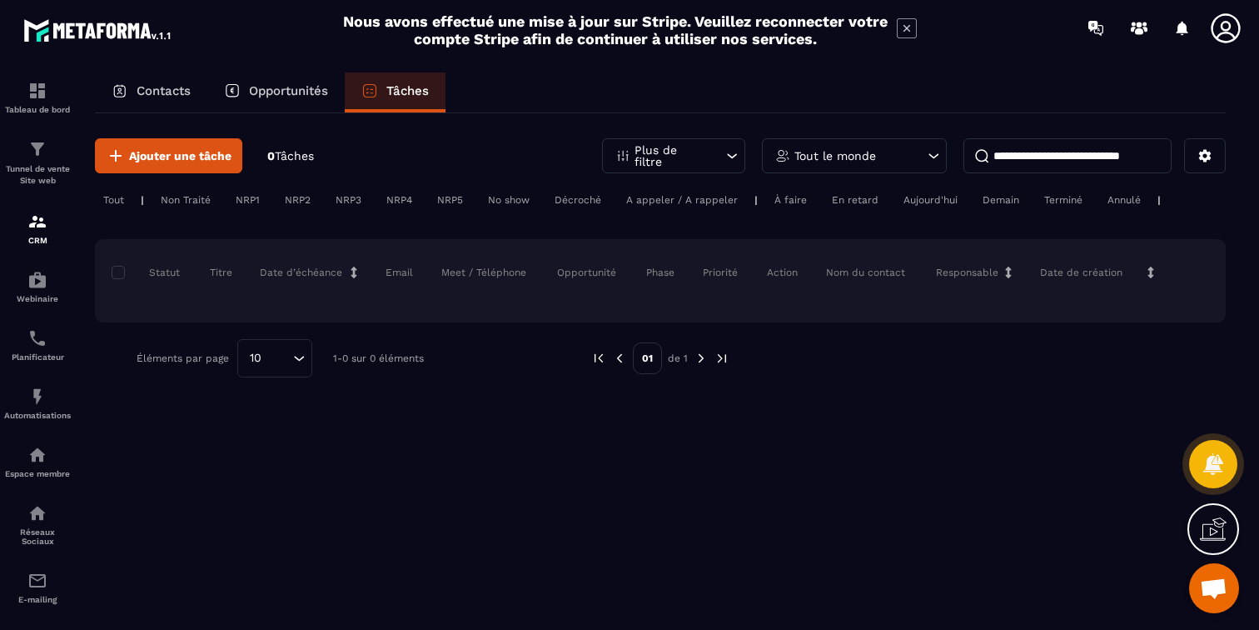  I want to click on p: Priorité, so click(720, 272).